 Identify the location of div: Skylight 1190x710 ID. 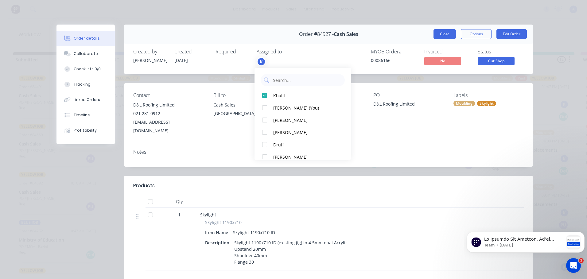
(254, 232).